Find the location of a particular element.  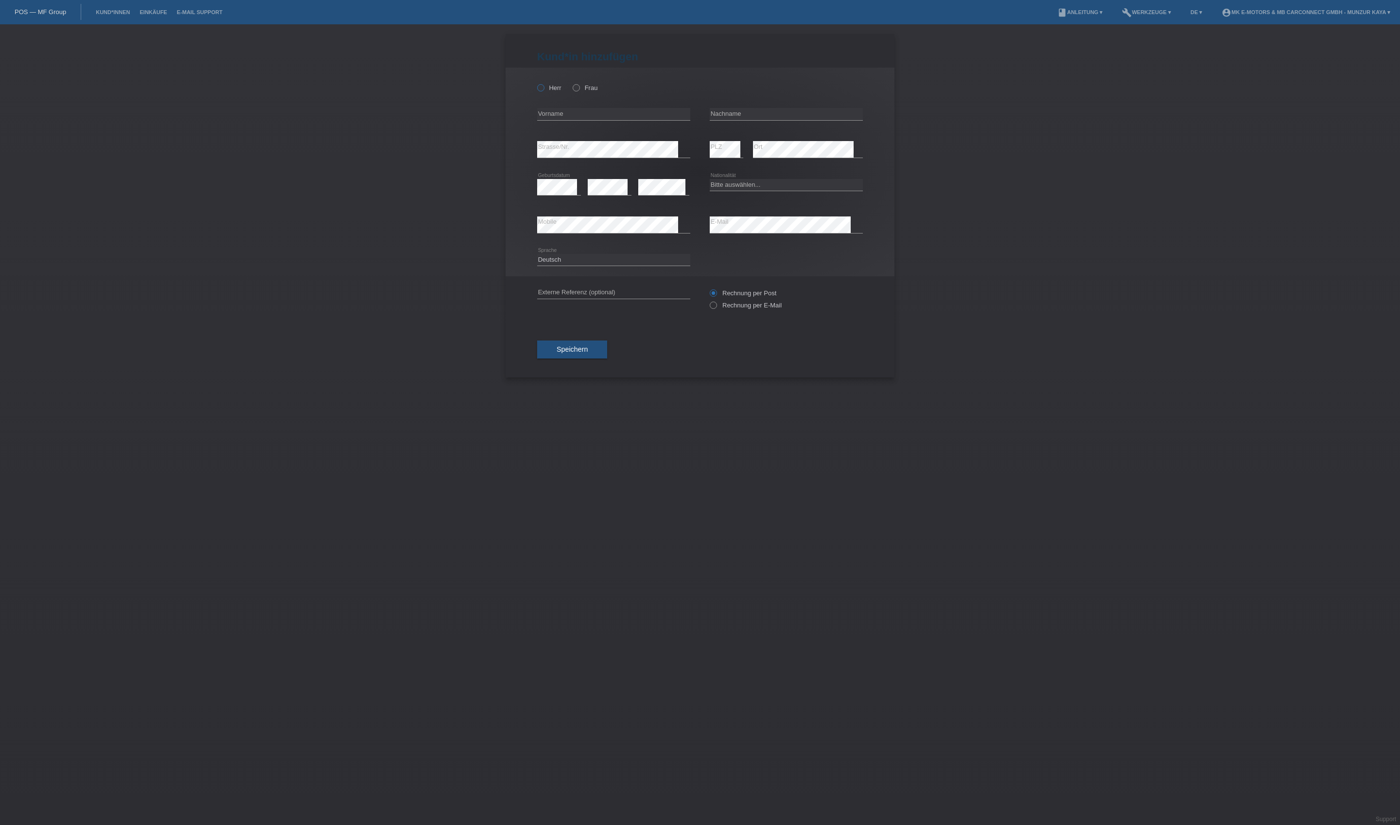

label: Herr is located at coordinates (549, 88).